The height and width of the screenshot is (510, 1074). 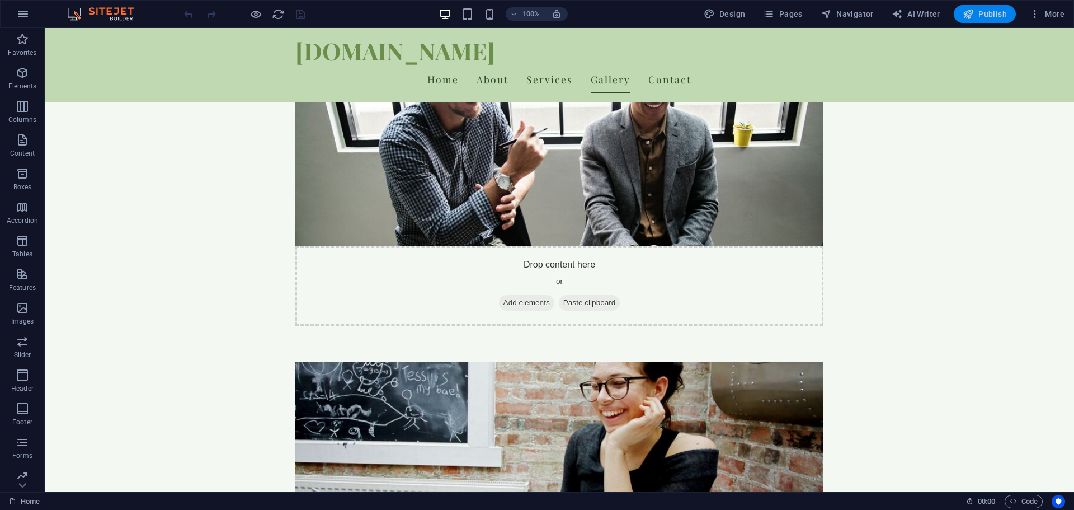 I want to click on p: Accordion, so click(x=22, y=220).